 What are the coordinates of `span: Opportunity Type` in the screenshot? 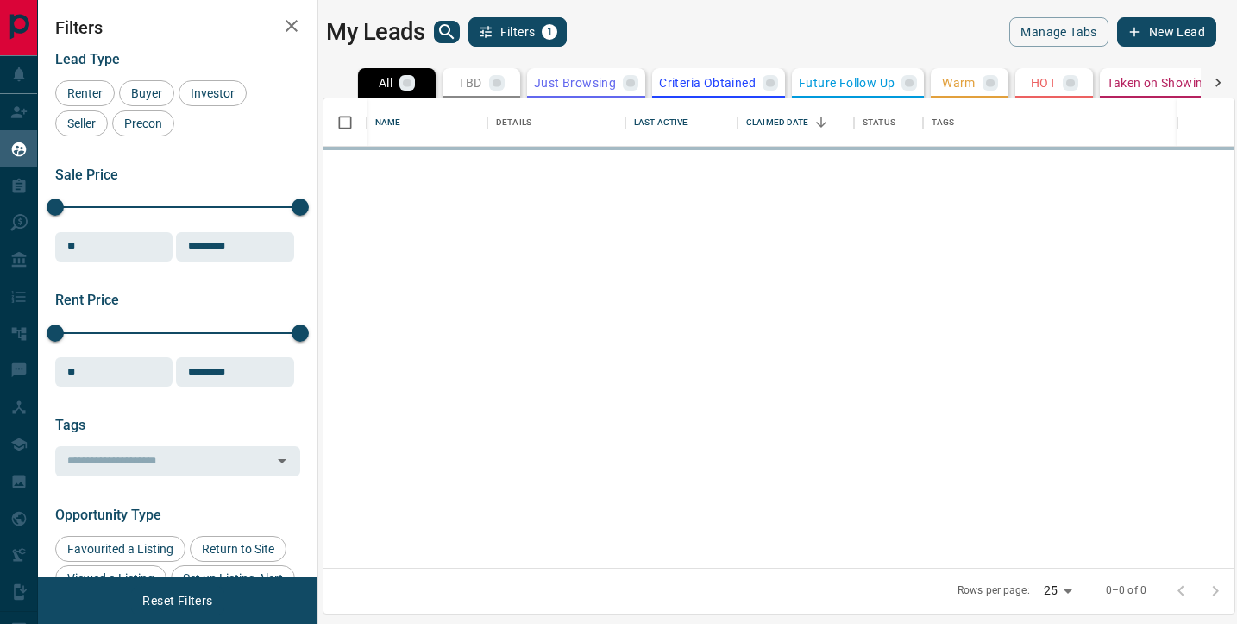 It's located at (108, 514).